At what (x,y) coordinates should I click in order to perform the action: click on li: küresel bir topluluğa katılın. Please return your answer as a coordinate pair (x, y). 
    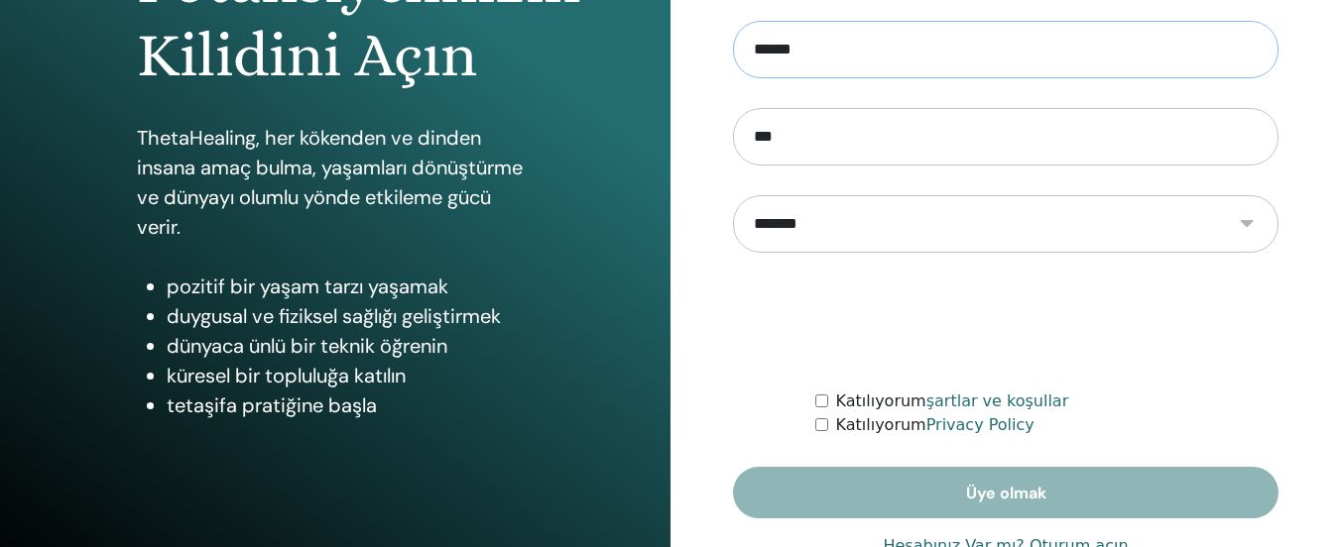
    Looking at the image, I should click on (350, 376).